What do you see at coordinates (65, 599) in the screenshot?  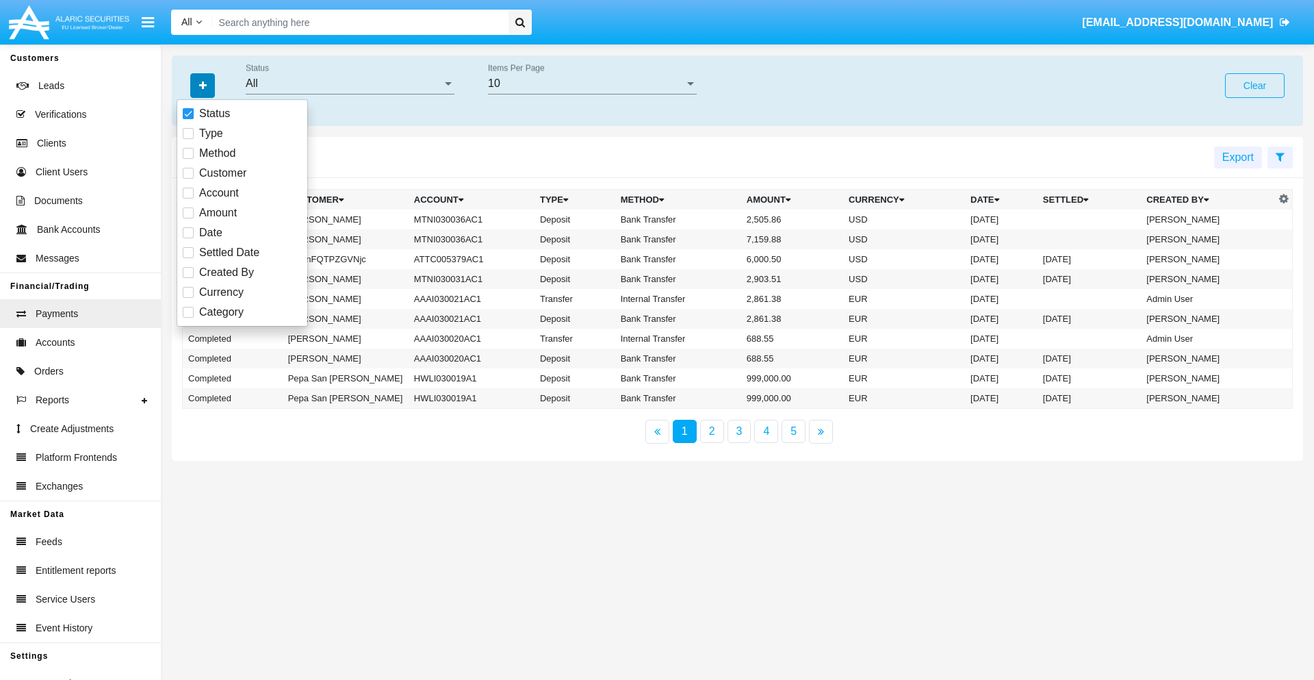 I see `span: Service Users` at bounding box center [65, 599].